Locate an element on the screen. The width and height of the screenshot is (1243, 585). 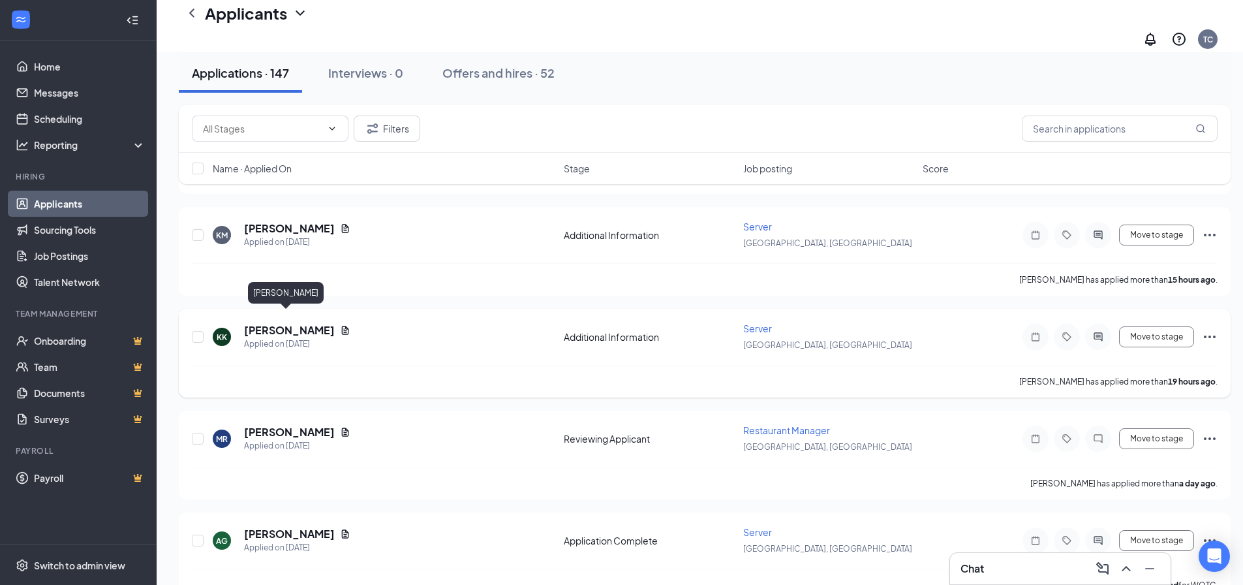
span: Name · Applied On is located at coordinates (252, 168).